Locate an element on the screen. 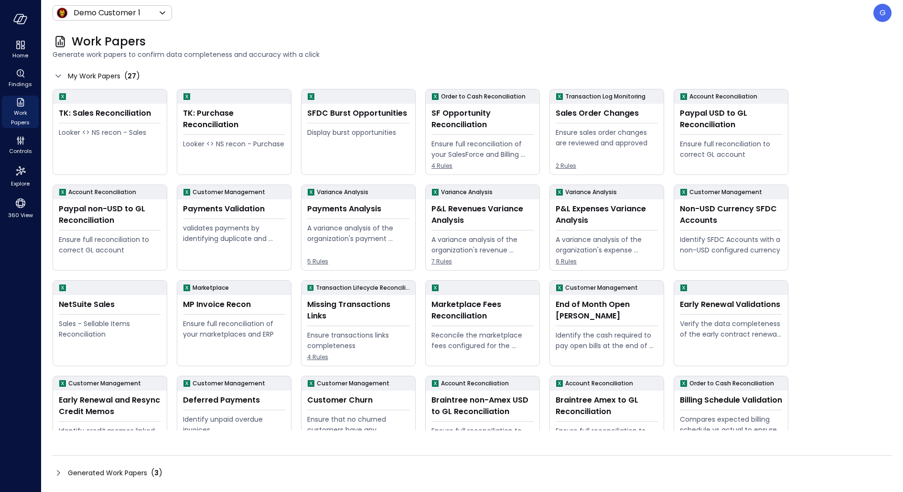 This screenshot has width=903, height=492. div: SFDC Burst Opportunities is located at coordinates (358, 113).